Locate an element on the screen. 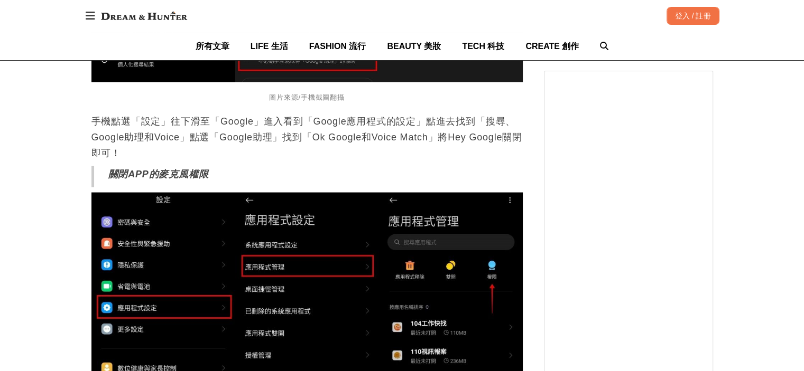 This screenshot has height=371, width=804. a: LIFE 生活 is located at coordinates (269, 46).